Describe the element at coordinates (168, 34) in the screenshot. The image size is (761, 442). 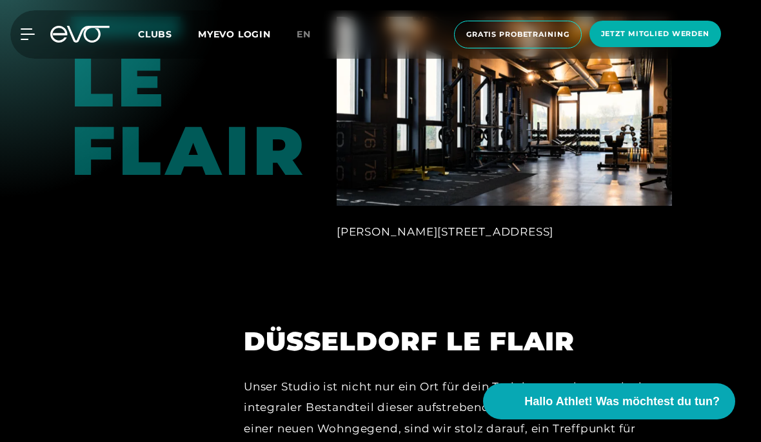
I see `a: Clubs` at that location.